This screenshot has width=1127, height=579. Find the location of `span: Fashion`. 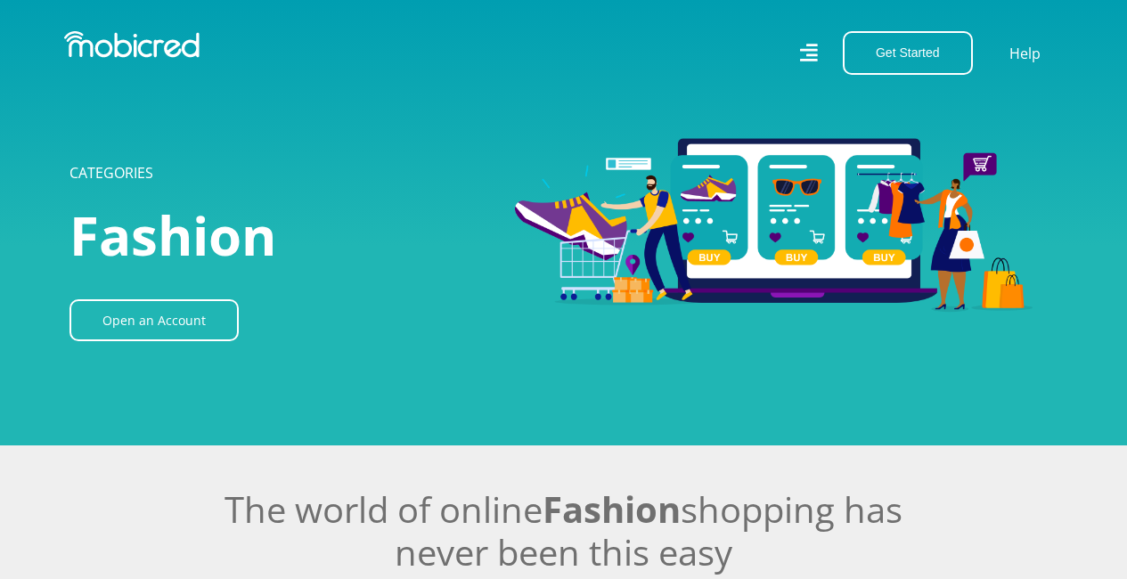

span: Fashion is located at coordinates (173, 235).